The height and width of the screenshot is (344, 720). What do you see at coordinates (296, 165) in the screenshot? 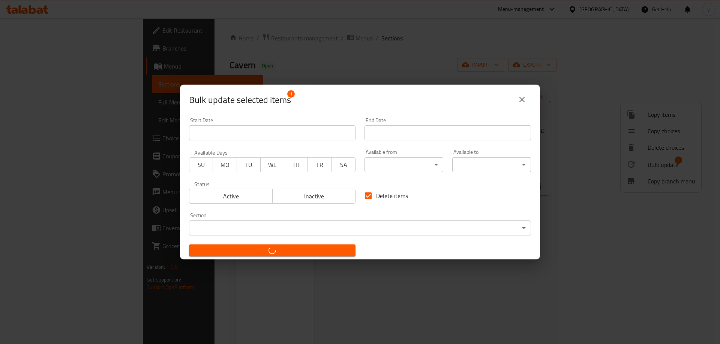
I see `span: TH` at bounding box center [296, 165].